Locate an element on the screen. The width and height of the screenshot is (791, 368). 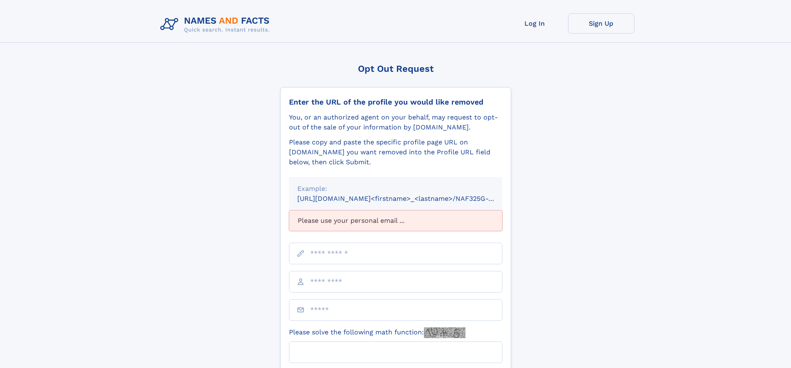
div: Example: is located at coordinates (396, 189).